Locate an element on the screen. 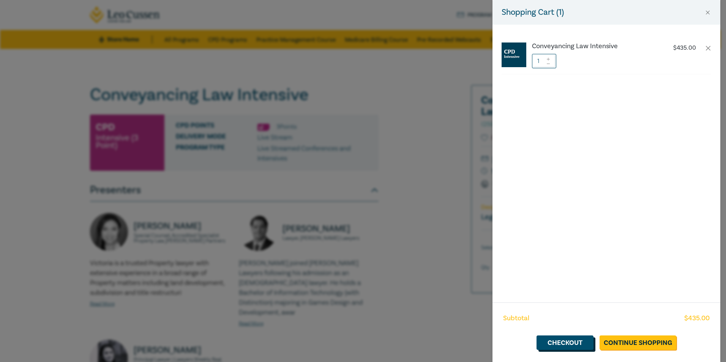 The width and height of the screenshot is (726, 362). a: Conveyancing Law Intensive is located at coordinates (595, 46).